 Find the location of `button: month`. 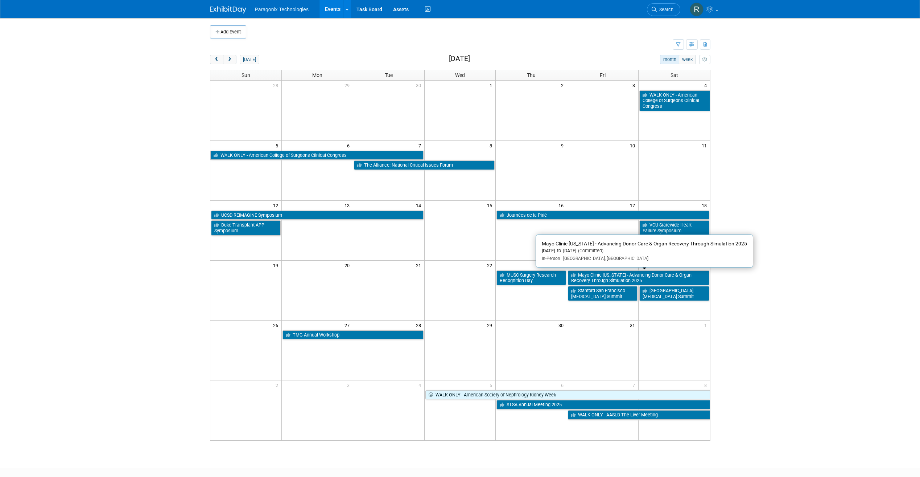

button: month is located at coordinates (670, 59).